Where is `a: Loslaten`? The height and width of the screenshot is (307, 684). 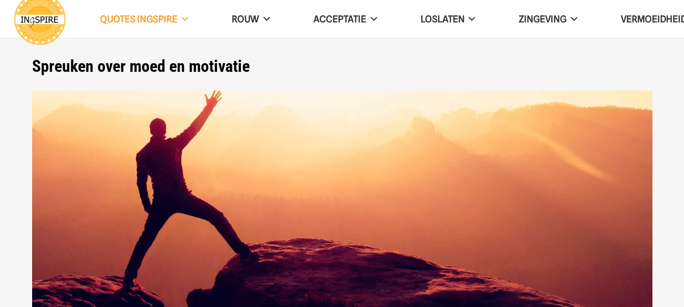
a: Loslaten is located at coordinates (448, 19).